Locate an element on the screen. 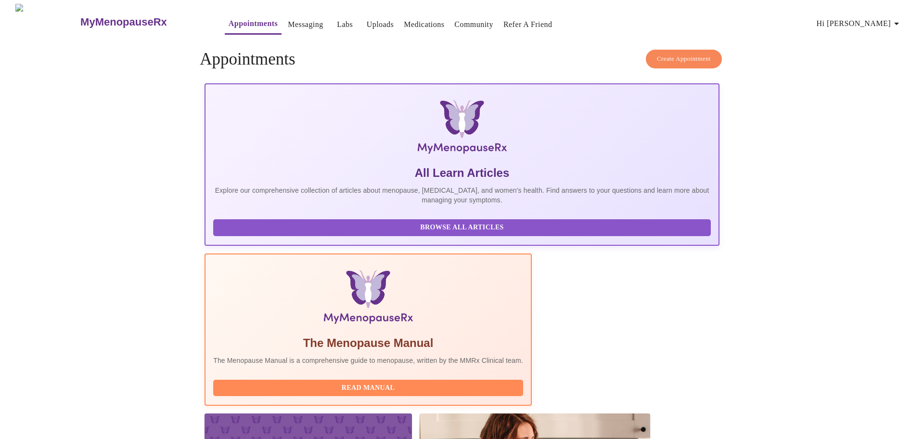 The height and width of the screenshot is (439, 924). button: Messaging is located at coordinates (305, 25).